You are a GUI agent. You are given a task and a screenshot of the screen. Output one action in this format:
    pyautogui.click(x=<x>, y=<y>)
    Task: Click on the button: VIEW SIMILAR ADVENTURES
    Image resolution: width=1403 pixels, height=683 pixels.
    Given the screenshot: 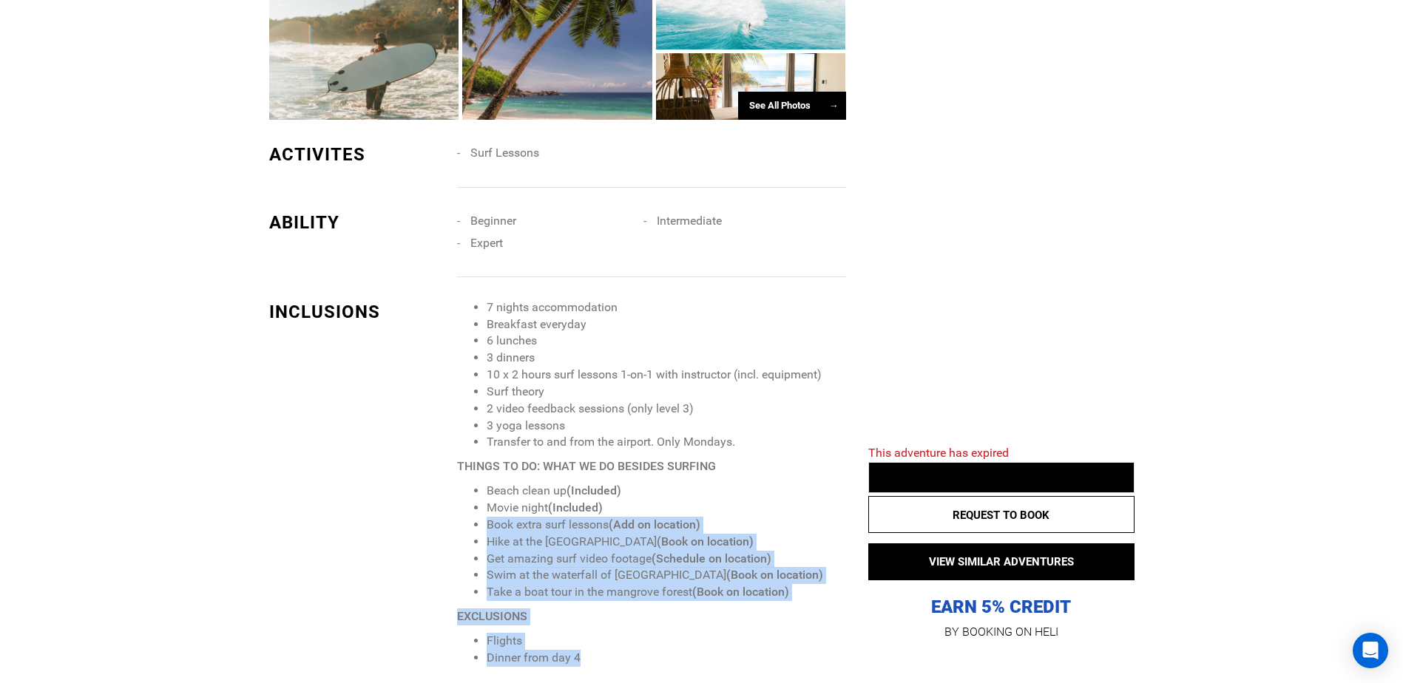 What is the action you would take?
    pyautogui.click(x=1001, y=562)
    